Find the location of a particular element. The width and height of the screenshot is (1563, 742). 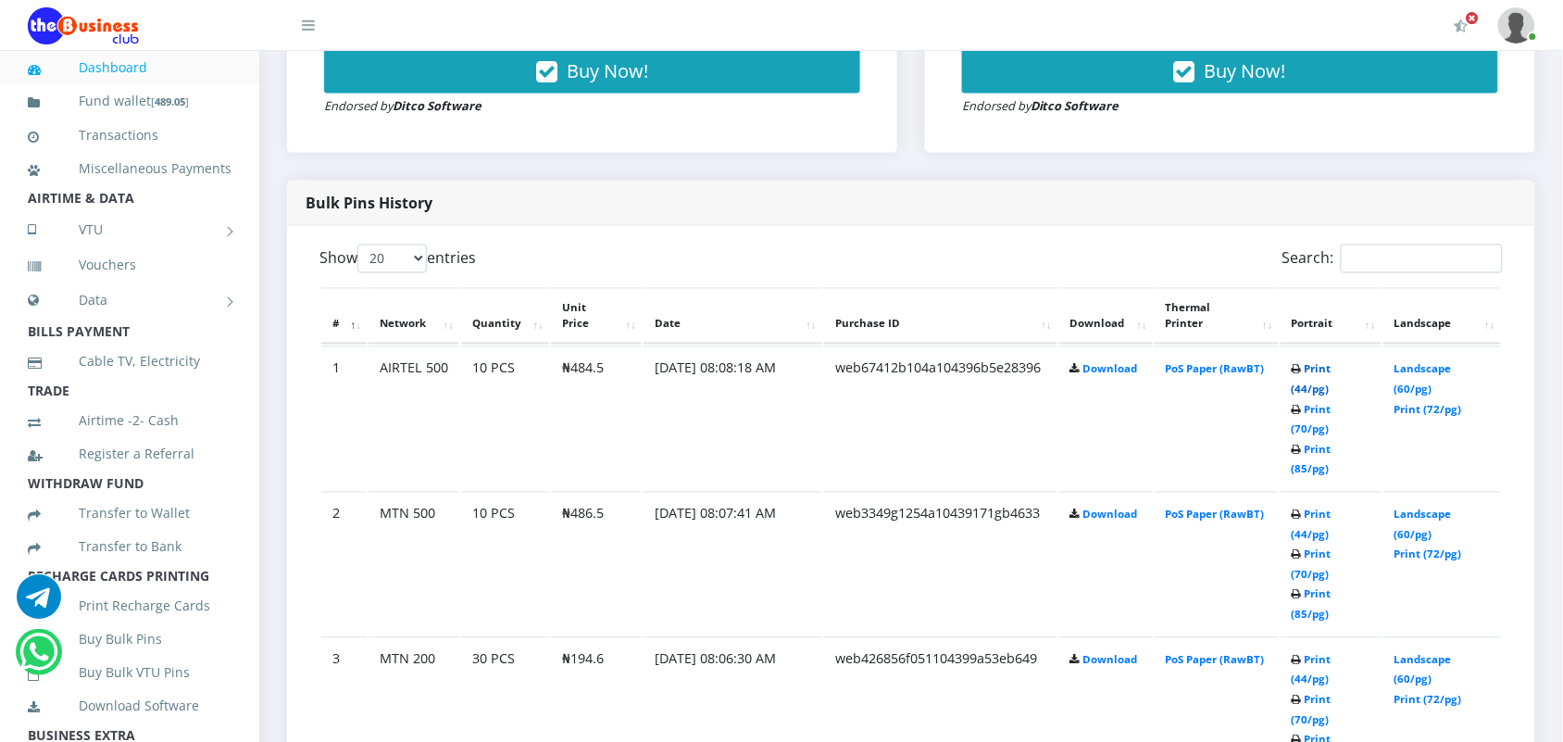

select: Showentries is located at coordinates (392, 258).